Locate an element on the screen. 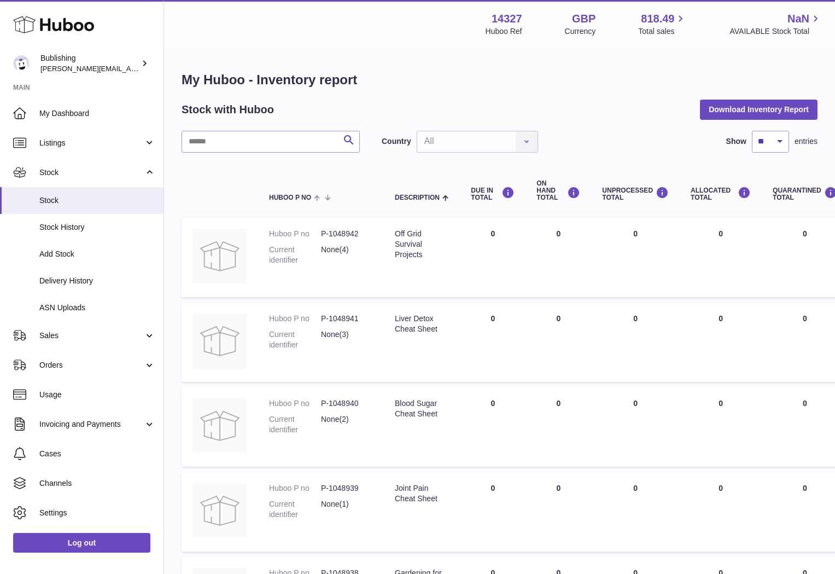 This screenshot has width=835, height=574. a: 818.49 Total sales is located at coordinates (662, 24).